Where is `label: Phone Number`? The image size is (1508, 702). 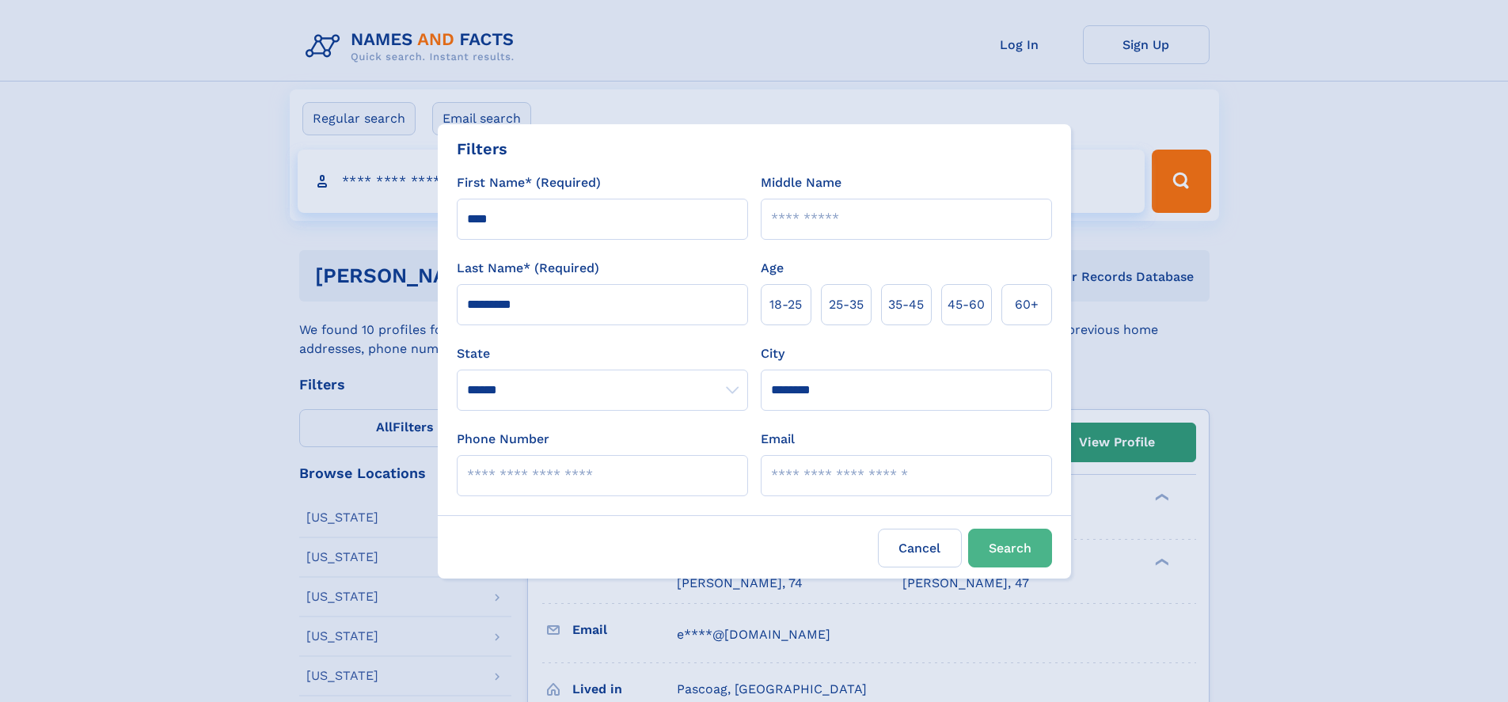
label: Phone Number is located at coordinates (503, 439).